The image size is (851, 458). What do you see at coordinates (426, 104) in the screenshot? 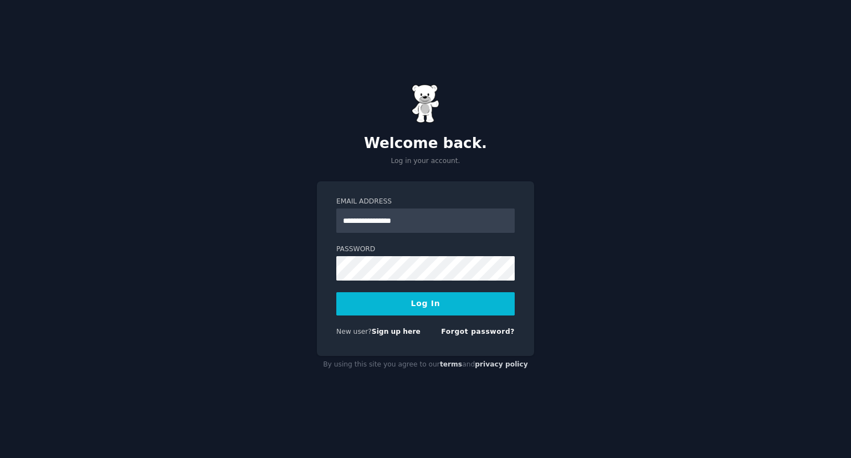
I see `img: Gummy Bear` at bounding box center [426, 104].